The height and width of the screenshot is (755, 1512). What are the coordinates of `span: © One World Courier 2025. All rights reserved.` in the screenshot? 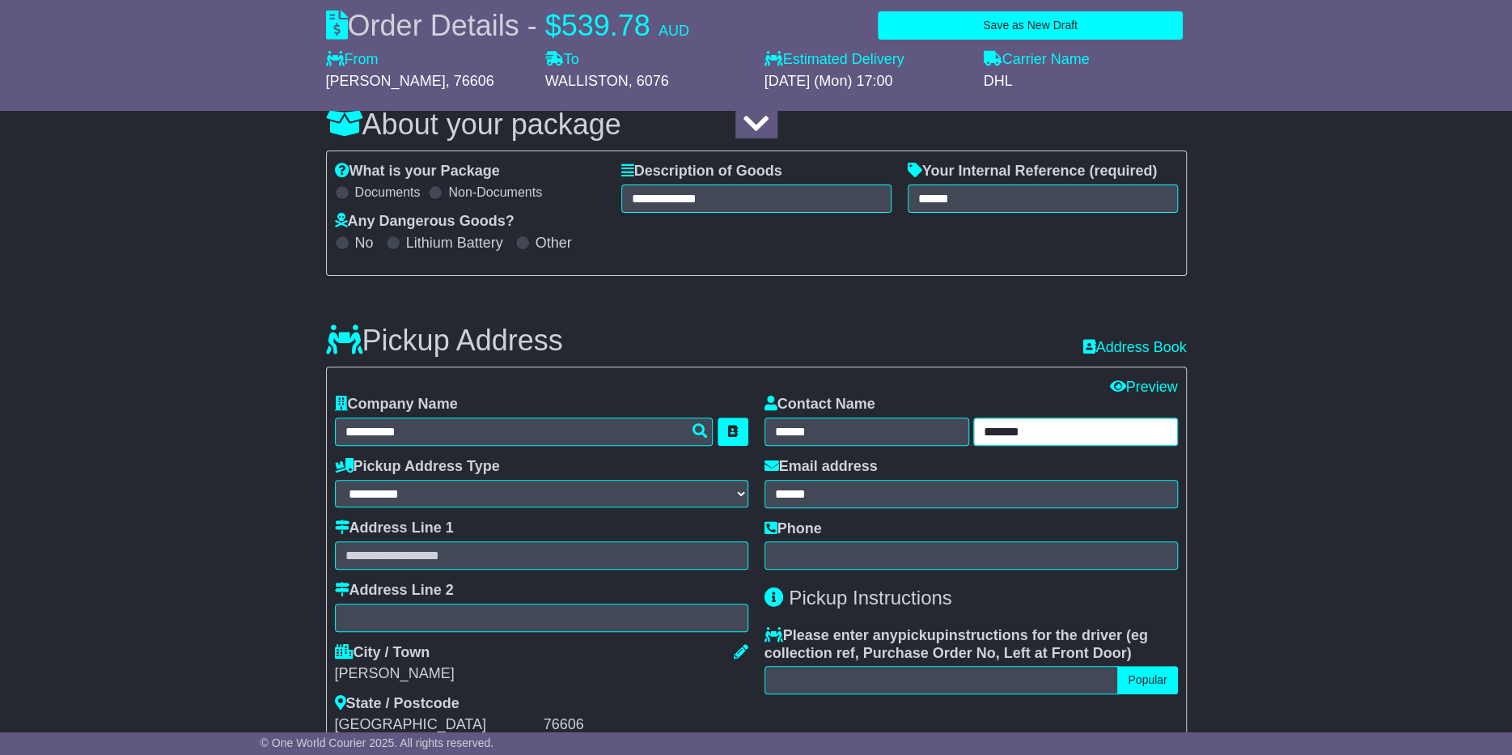 It's located at (377, 743).